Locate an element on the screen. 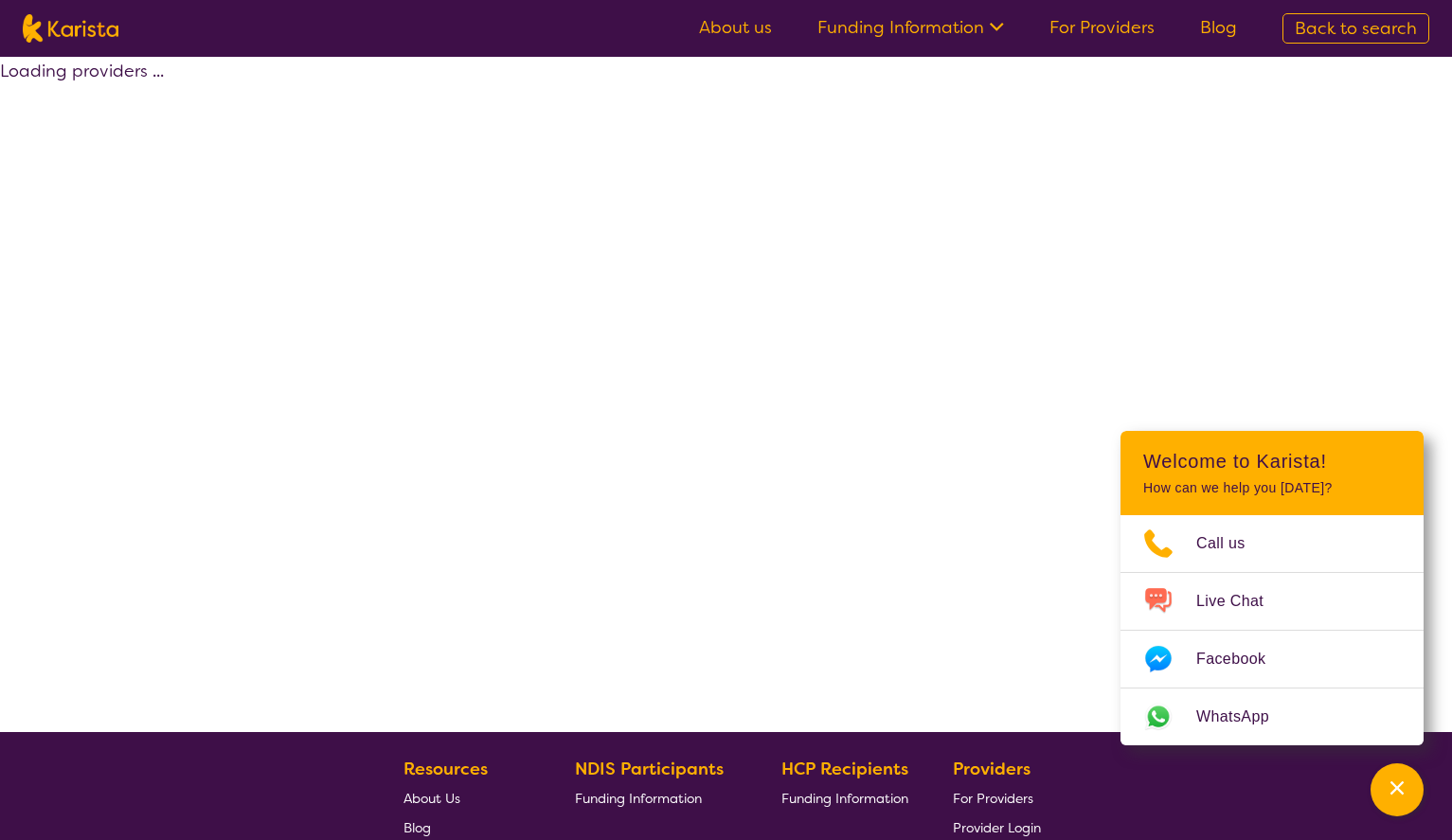 Image resolution: width=1452 pixels, height=840 pixels. a: About us is located at coordinates (735, 27).